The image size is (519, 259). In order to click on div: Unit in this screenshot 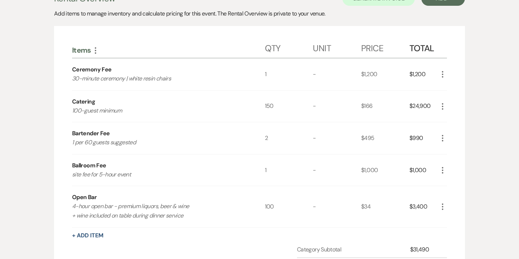, I will do `click(337, 47)`.